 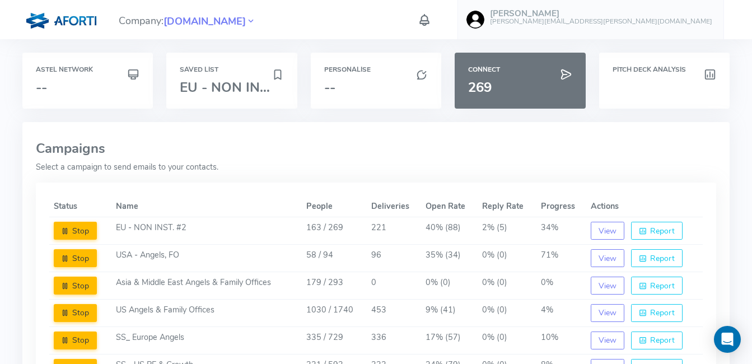 What do you see at coordinates (207, 313) in the screenshot?
I see `td: US Angels & Family Offices` at bounding box center [207, 313].